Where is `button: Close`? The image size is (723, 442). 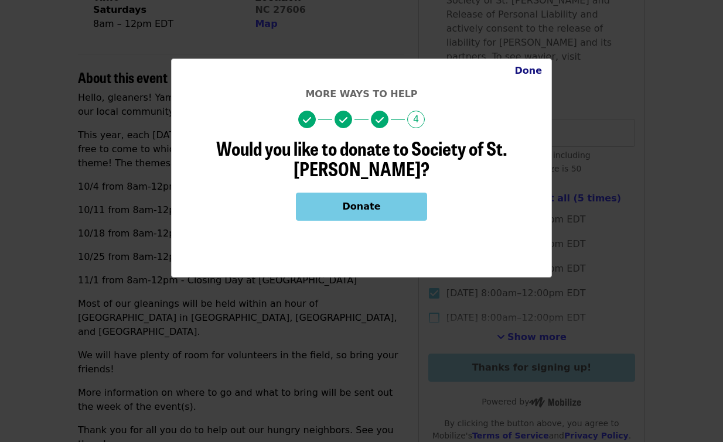
button: Close is located at coordinates (528, 71).